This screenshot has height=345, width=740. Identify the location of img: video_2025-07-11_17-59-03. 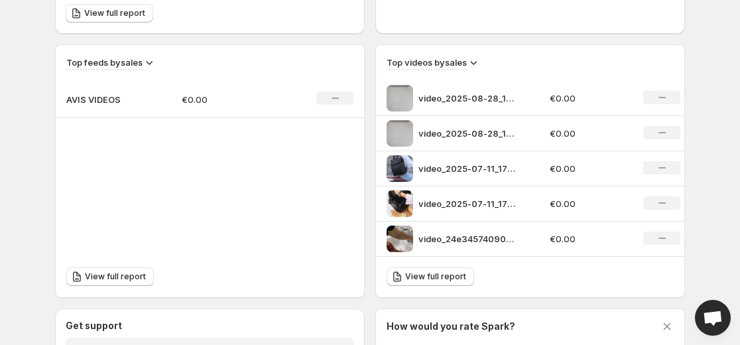
(400, 203).